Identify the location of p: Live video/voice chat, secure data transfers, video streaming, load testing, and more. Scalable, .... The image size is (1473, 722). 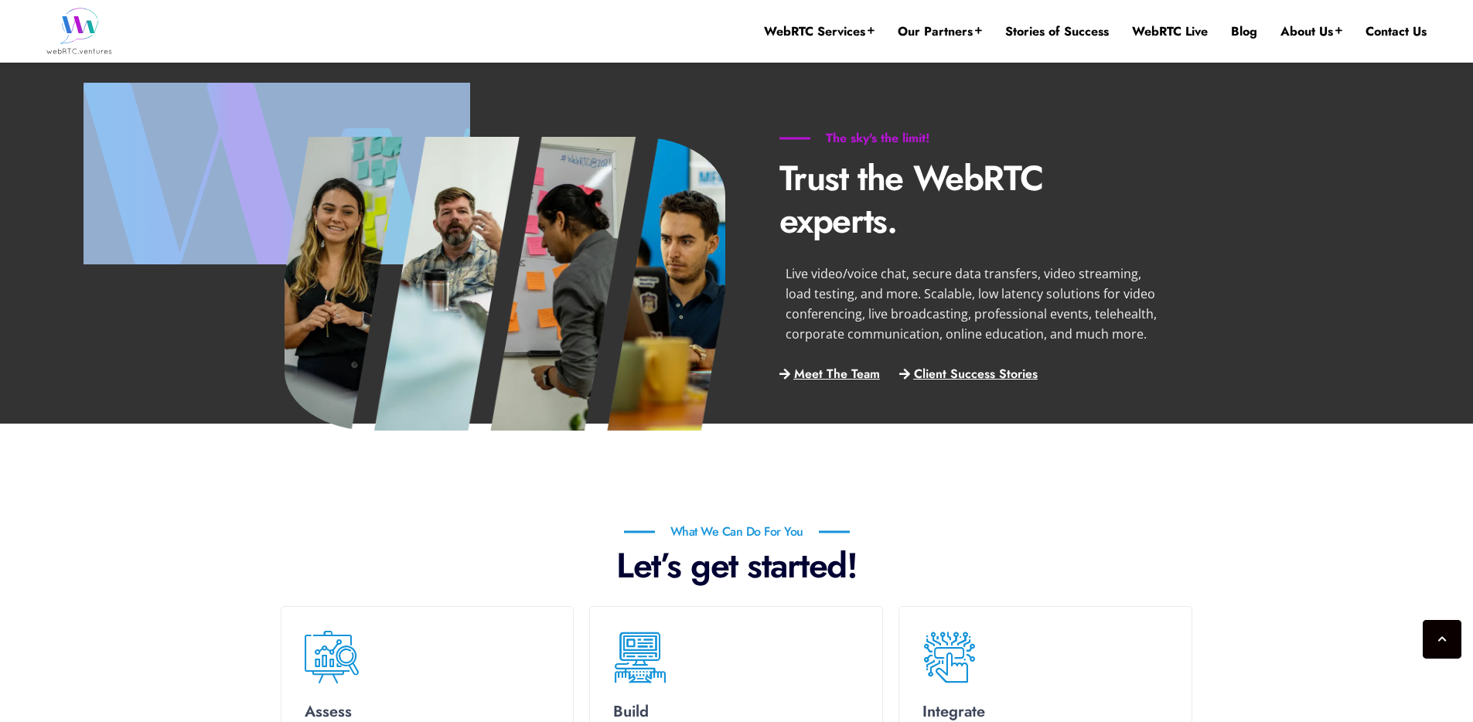
(973, 304).